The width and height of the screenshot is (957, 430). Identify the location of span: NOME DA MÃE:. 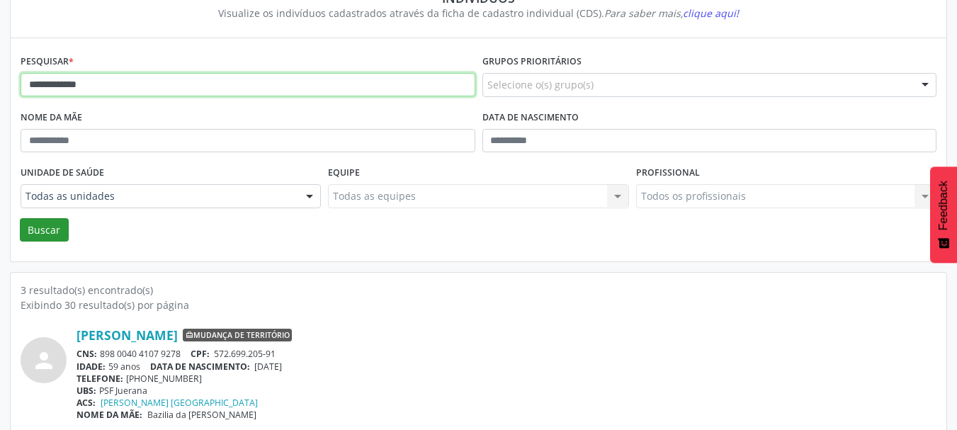
(109, 415).